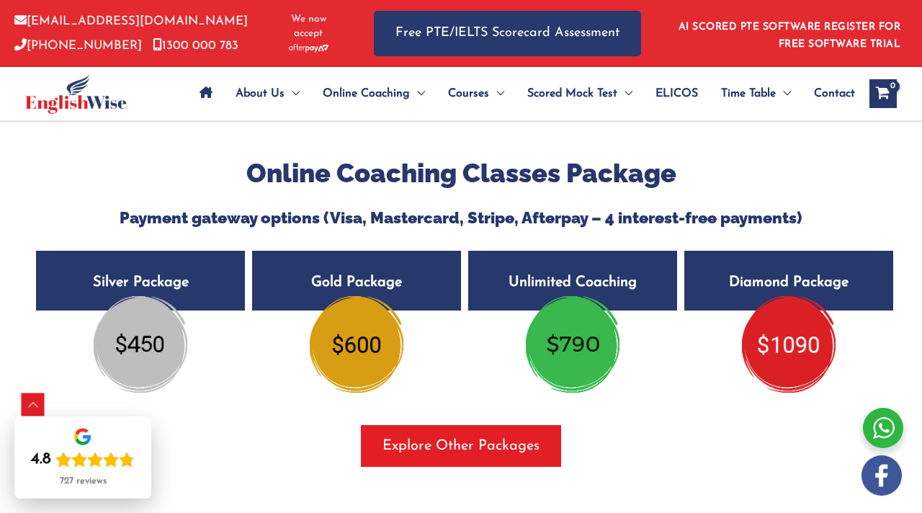 The height and width of the screenshot is (513, 922). Describe the element at coordinates (507, 33) in the screenshot. I see `a: Free PTE/IELTS Scorecard Assessment` at that location.